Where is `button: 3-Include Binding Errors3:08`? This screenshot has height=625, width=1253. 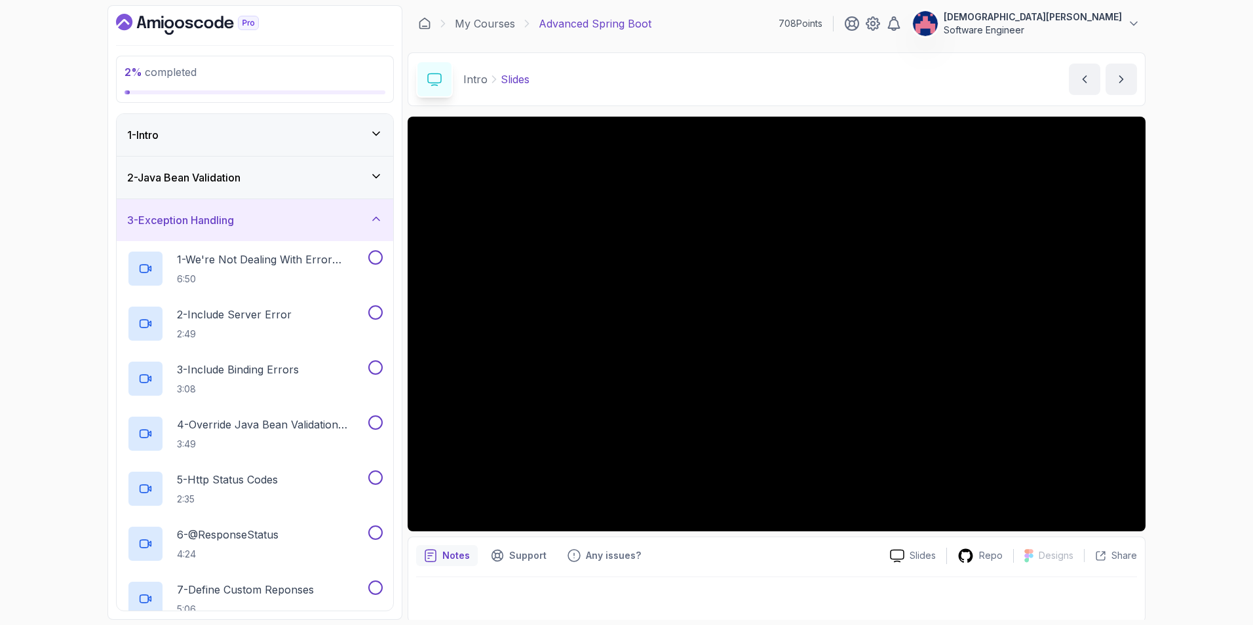 button: 3-Include Binding Errors3:08 is located at coordinates (255, 379).